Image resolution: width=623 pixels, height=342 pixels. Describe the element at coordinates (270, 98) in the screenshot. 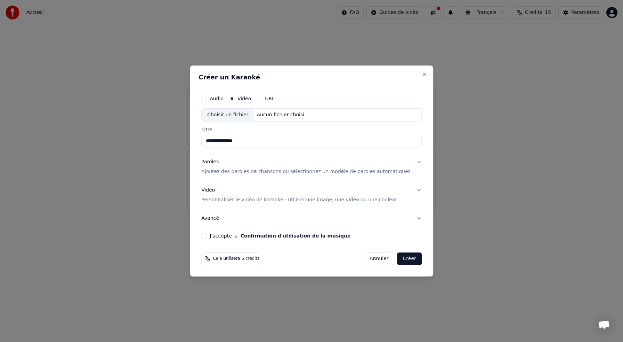

I see `label: URL` at that location.